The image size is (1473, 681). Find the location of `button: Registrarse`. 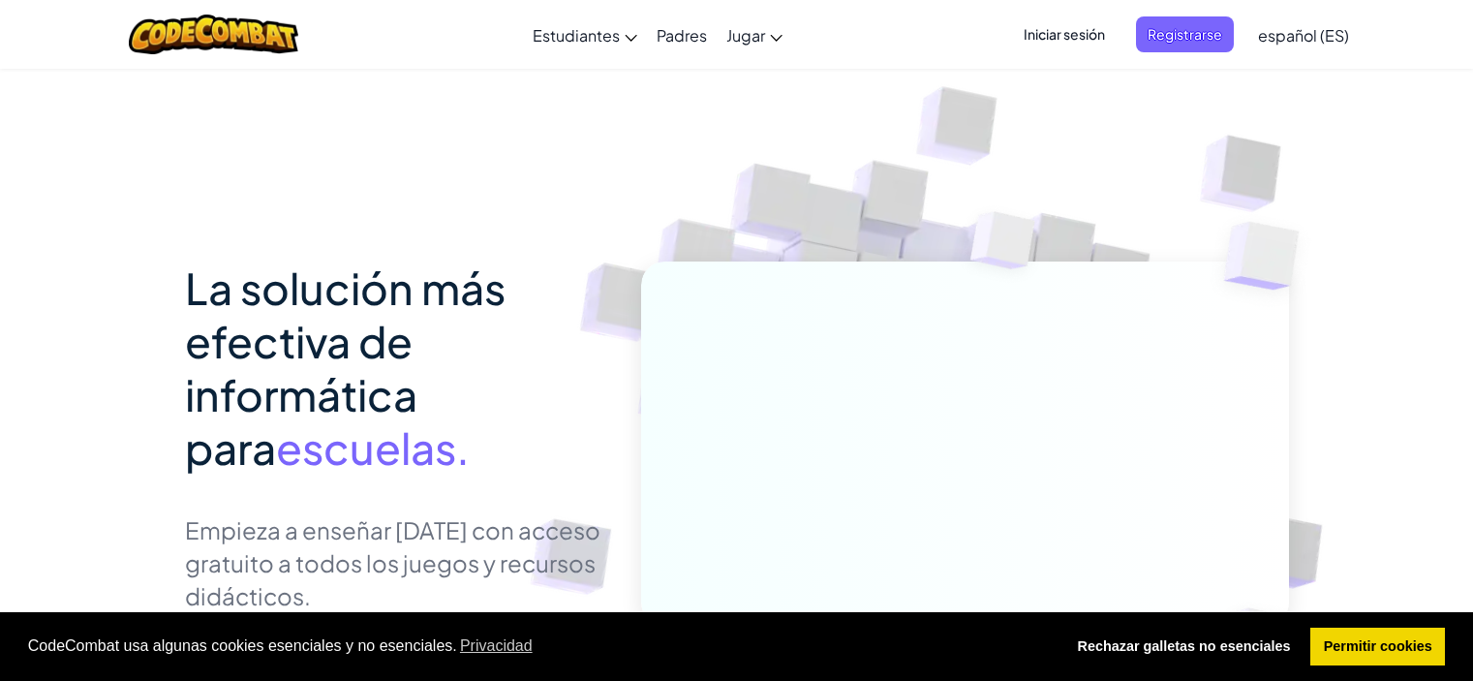

button: Registrarse is located at coordinates (1184, 34).